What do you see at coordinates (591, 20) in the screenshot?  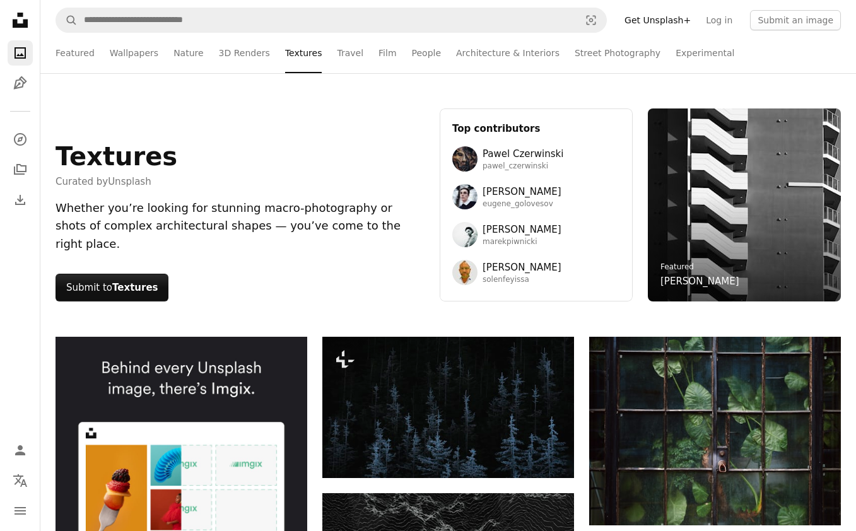 I see `button: Visual search` at bounding box center [591, 20].